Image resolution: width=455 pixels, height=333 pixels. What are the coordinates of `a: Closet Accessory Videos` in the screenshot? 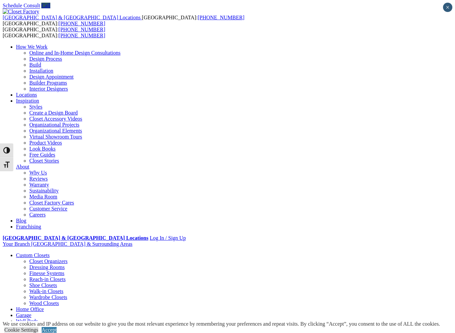 It's located at (56, 119).